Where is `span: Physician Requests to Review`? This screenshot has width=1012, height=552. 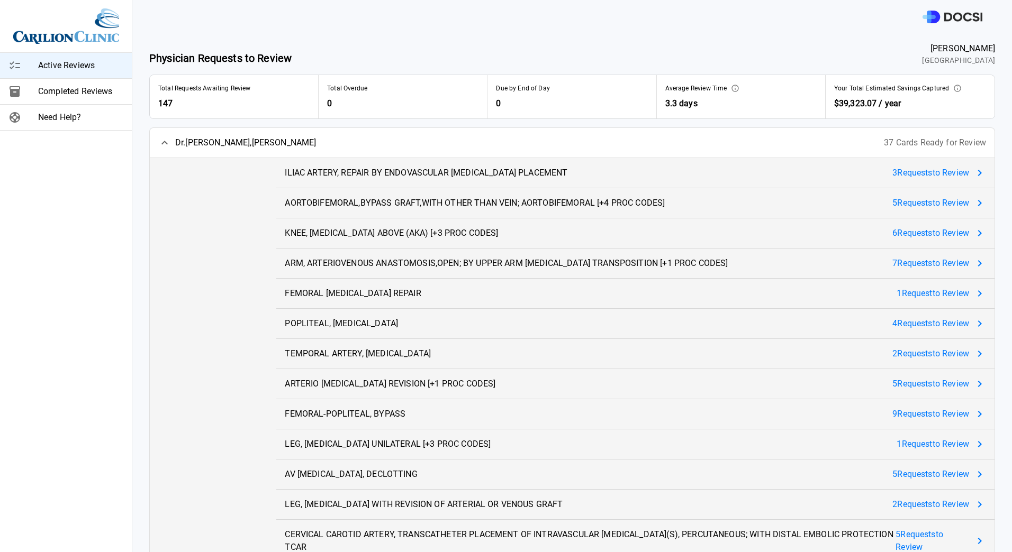
span: Physician Requests to Review is located at coordinates (220, 58).